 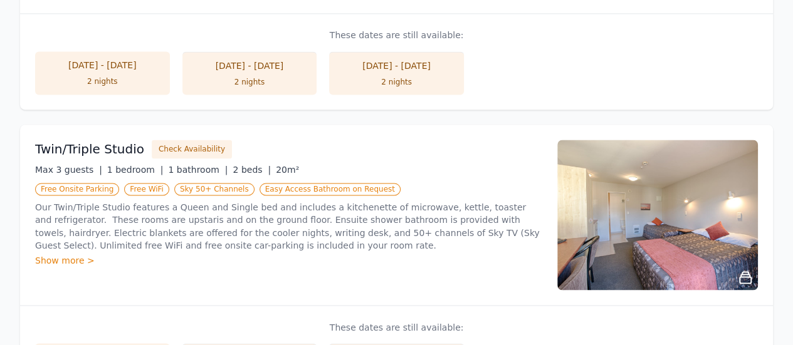 What do you see at coordinates (214, 189) in the screenshot?
I see `span: Sky 50+ Channels` at bounding box center [214, 189].